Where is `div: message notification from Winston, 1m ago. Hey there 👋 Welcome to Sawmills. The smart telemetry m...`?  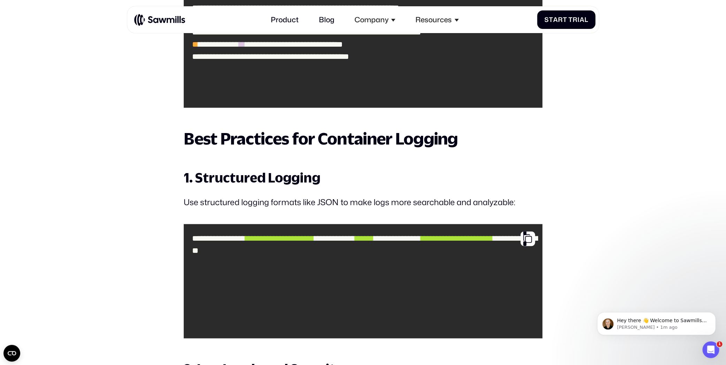 div: message notification from Winston, 1m ago. Hey there 👋 Welcome to Sawmills. The smart telemetry m... is located at coordinates (70, 26).